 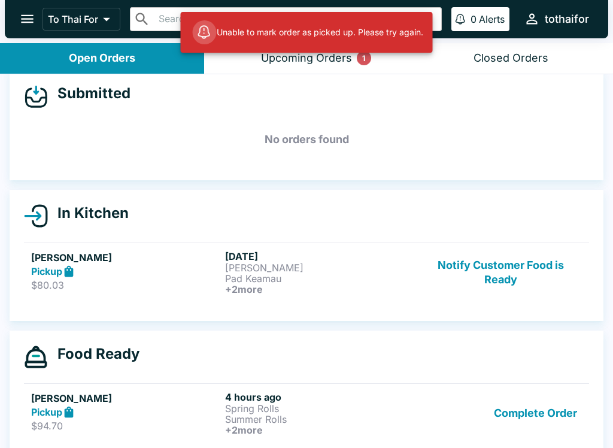 What do you see at coordinates (473, 19) in the screenshot?
I see `p: 0` at bounding box center [473, 19].